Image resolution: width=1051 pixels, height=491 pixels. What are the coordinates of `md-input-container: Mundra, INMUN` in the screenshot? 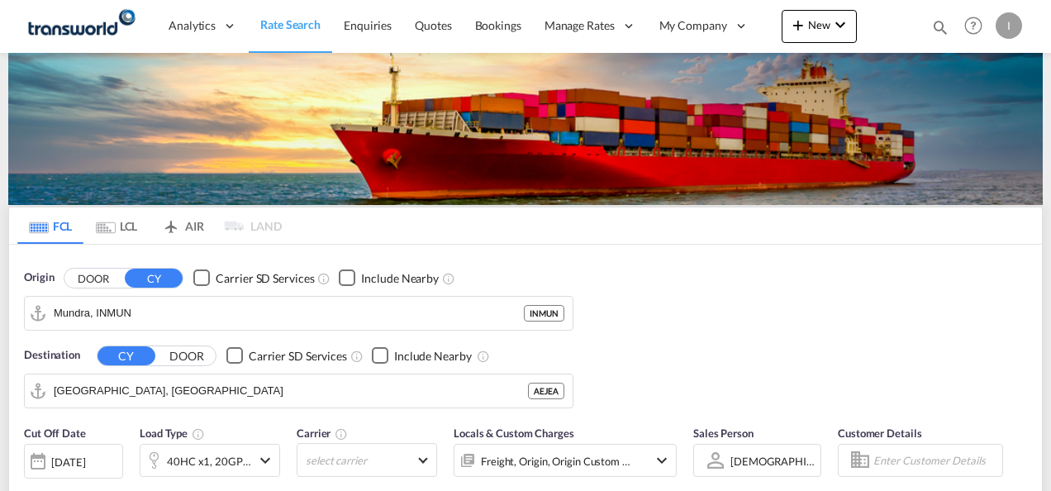 It's located at (298, 313).